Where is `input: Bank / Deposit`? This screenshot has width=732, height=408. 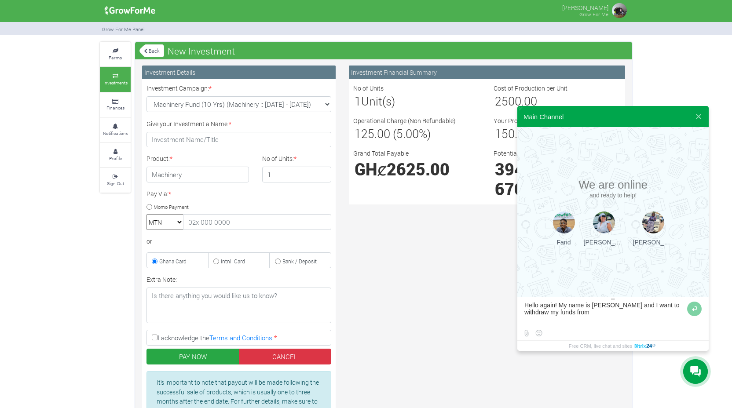
input: Bank / Deposit is located at coordinates (277, 261).